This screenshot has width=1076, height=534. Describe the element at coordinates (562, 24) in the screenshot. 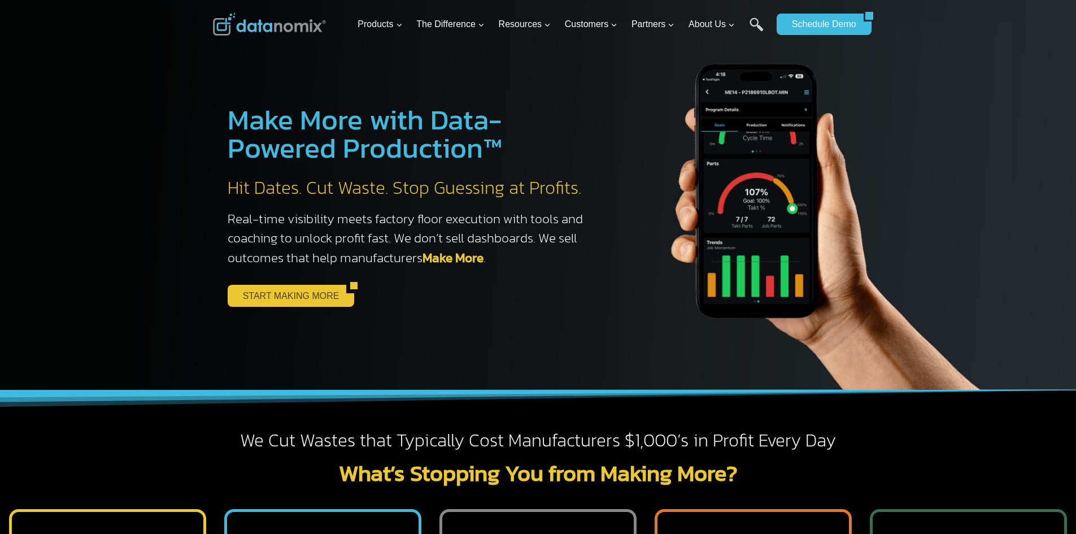

I see `nav: Primary Navigation` at that location.